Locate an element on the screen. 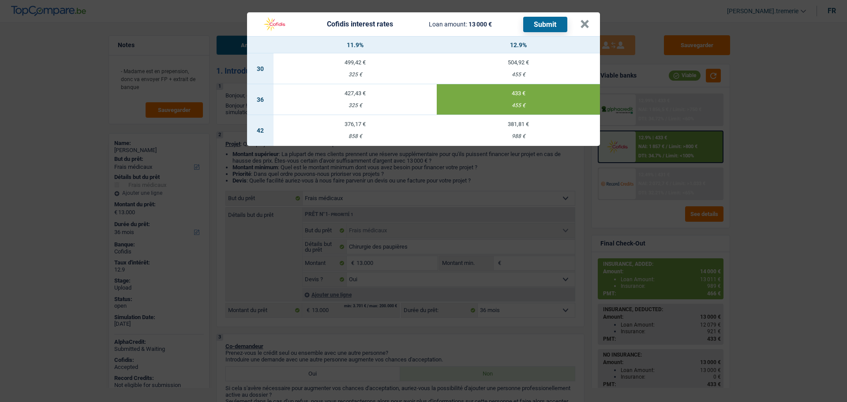 The height and width of the screenshot is (402, 847). div: 988 € is located at coordinates (518, 136).